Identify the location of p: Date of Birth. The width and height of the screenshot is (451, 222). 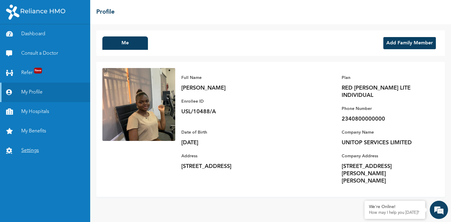
(224, 132).